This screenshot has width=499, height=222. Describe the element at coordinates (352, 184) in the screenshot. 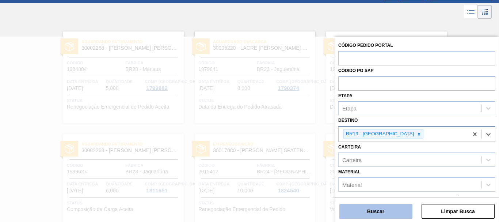

I see `div: Material` at that location.